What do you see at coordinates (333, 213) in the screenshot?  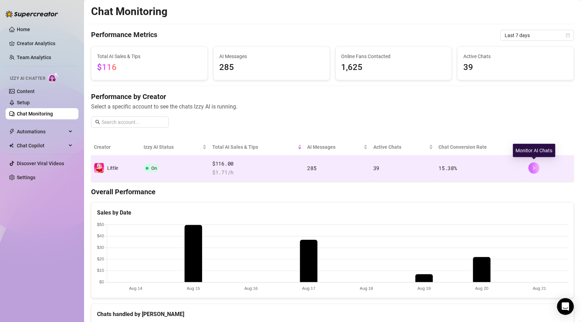 I see `div: Sales by Date` at bounding box center [333, 213].